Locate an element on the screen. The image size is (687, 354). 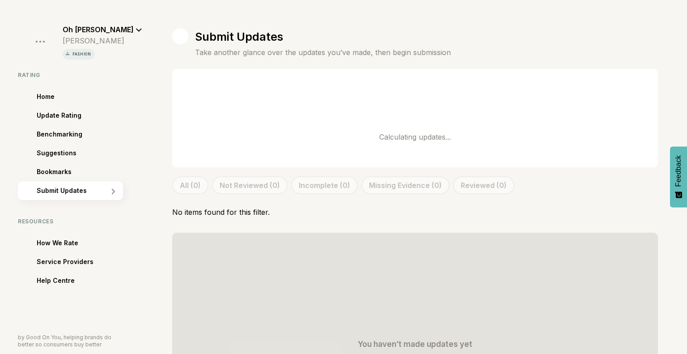
img: Good On You is located at coordinates (60, 322).